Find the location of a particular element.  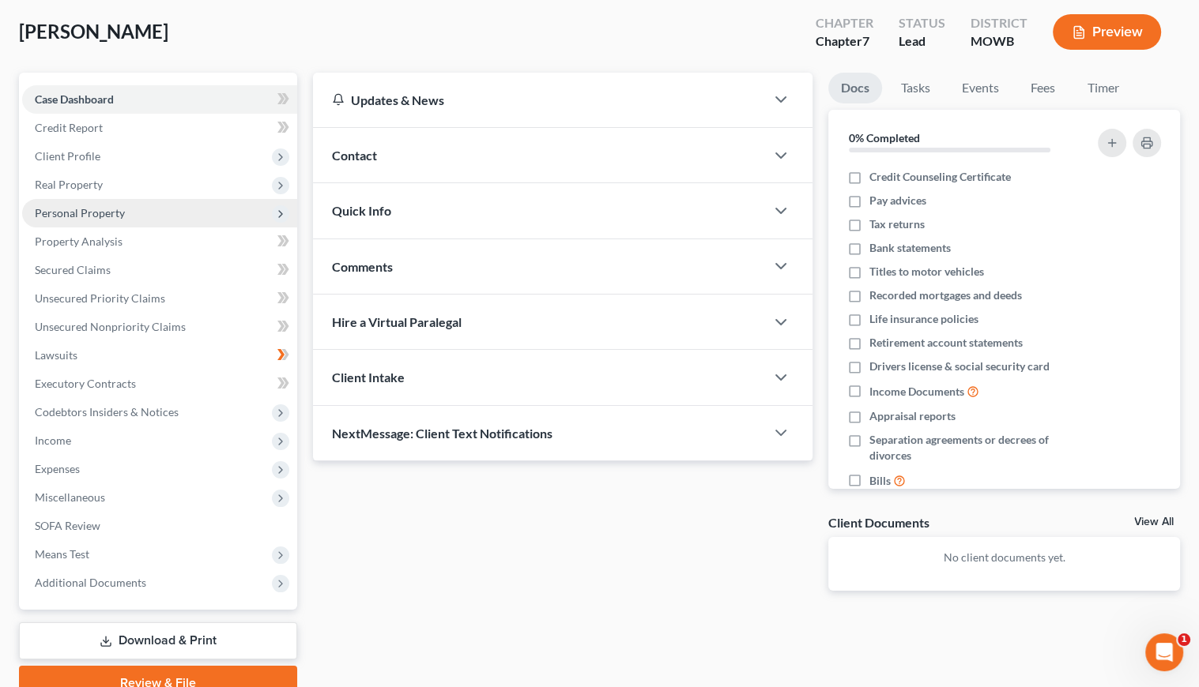

div: Client Documents is located at coordinates (879, 522).